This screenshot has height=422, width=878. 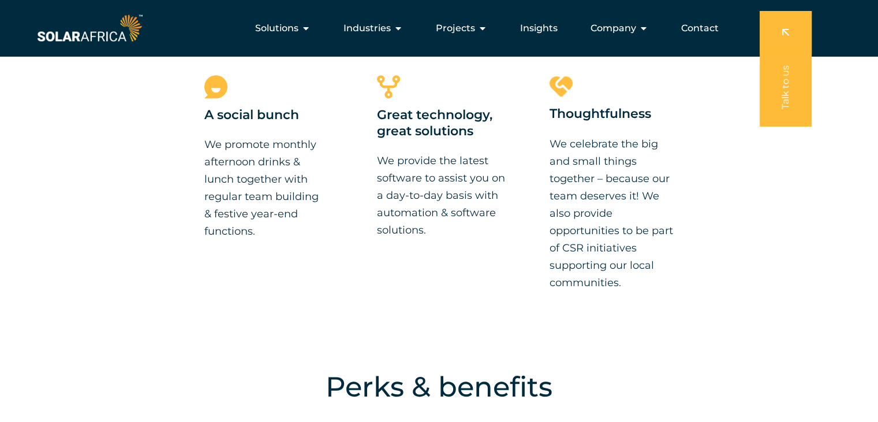 I want to click on nav: Menu, so click(x=437, y=28).